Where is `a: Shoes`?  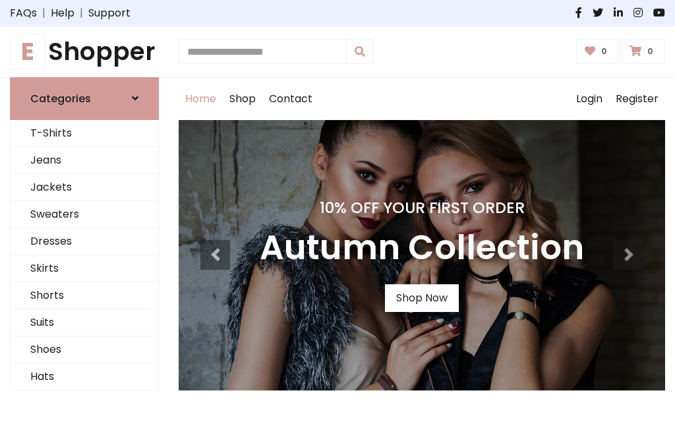 a: Shoes is located at coordinates (84, 349).